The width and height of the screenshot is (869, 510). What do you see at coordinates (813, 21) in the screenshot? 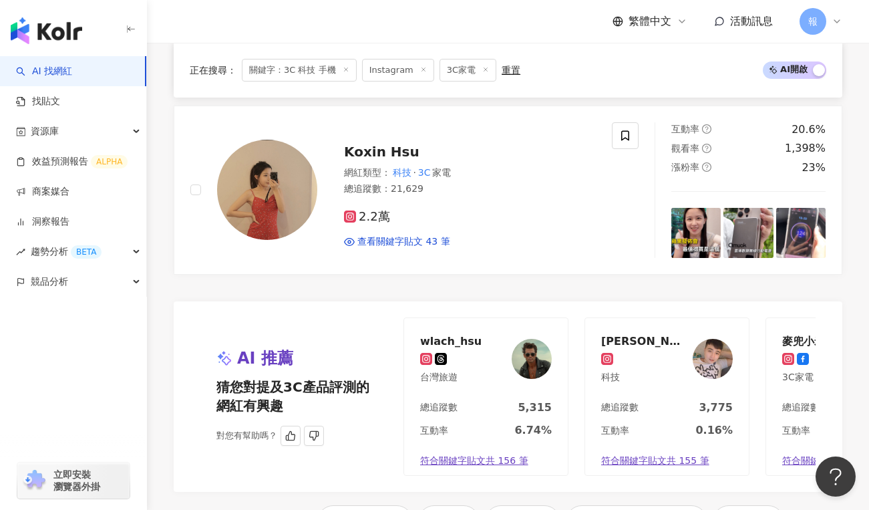
I see `span: 報` at bounding box center [813, 21].